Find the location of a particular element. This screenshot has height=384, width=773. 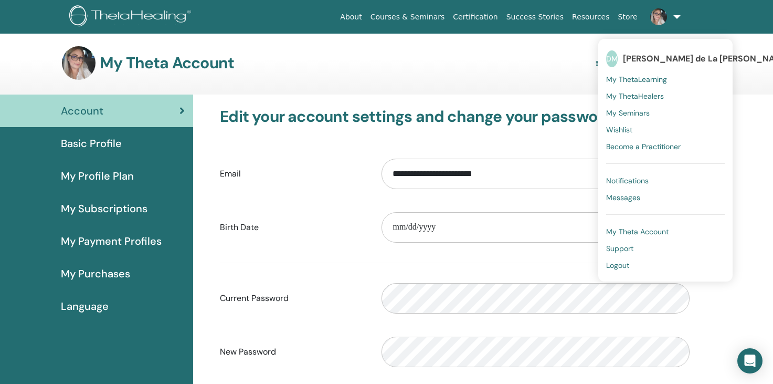

a: Resources is located at coordinates (591, 17).